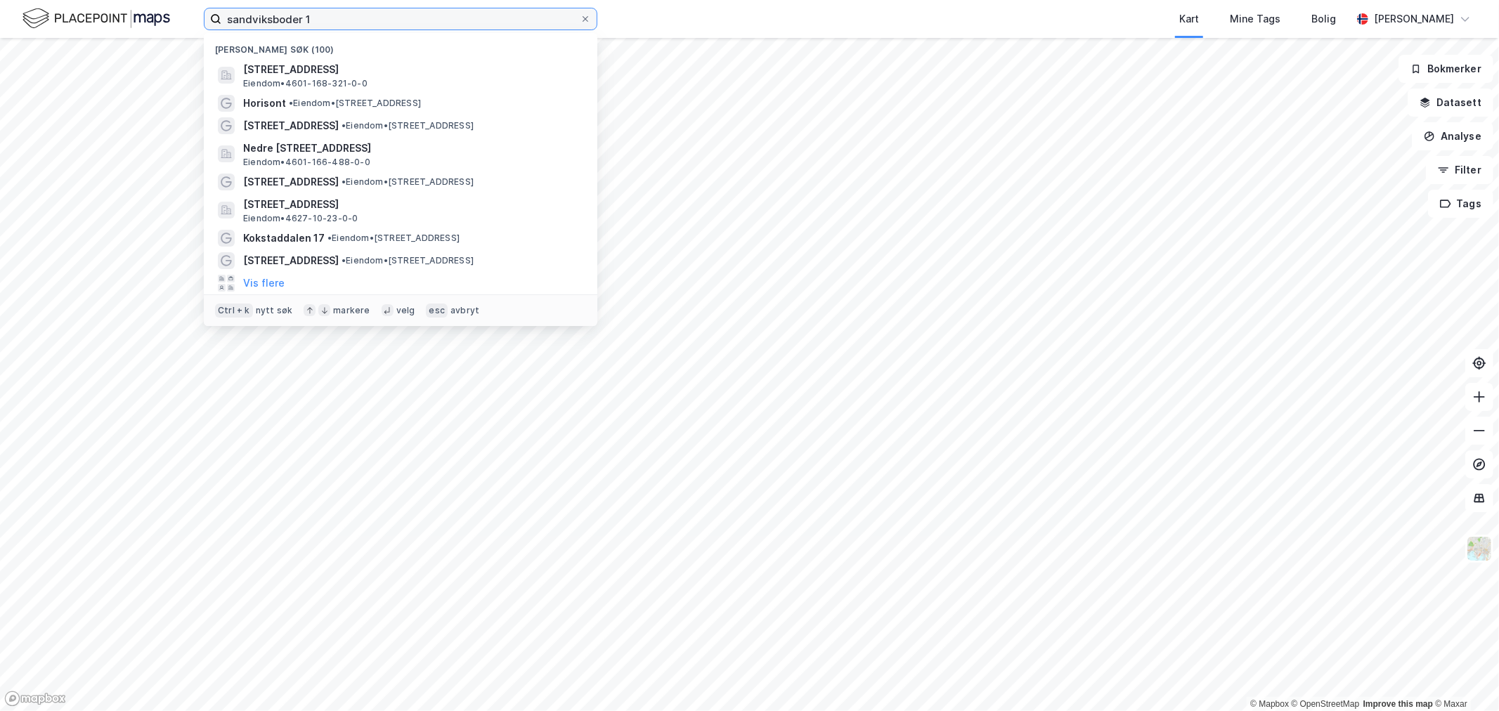 Image resolution: width=1499 pixels, height=711 pixels. I want to click on button: Bokmerker, so click(1446, 69).